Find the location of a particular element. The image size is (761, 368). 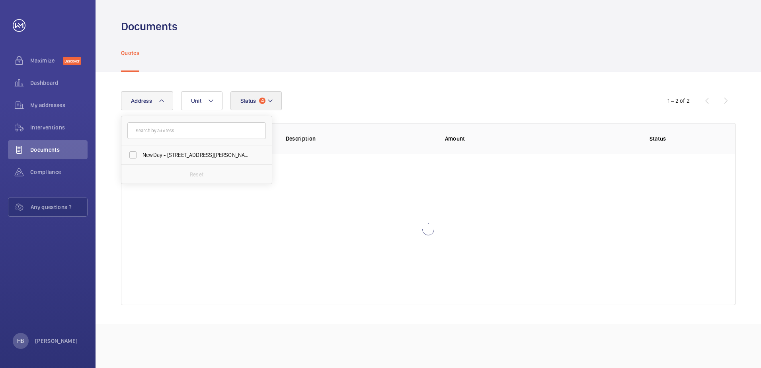

span: Interventions is located at coordinates (59, 127).